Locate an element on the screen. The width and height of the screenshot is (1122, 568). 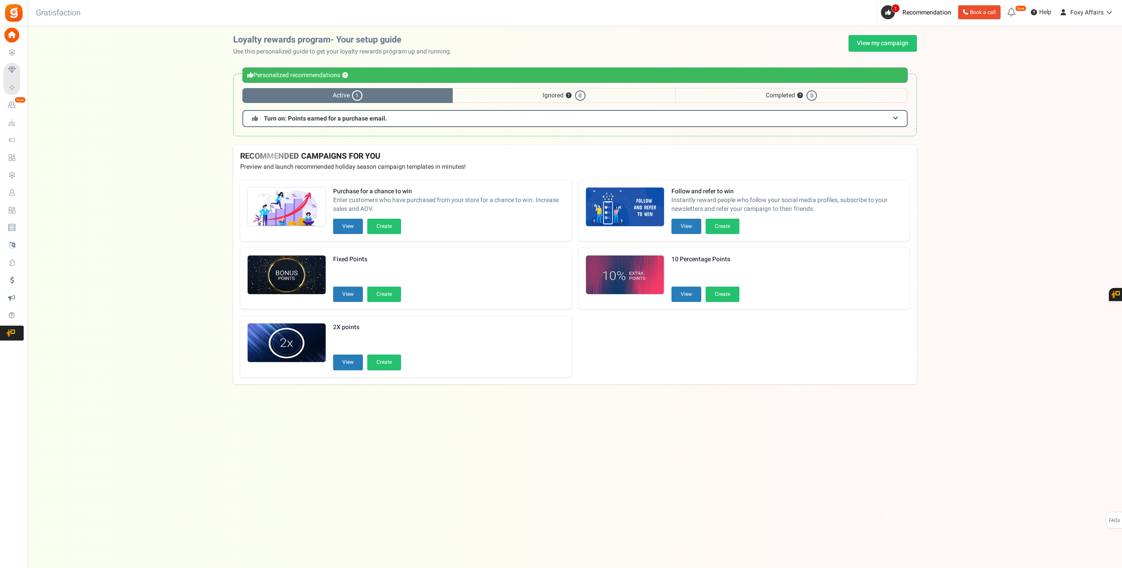
a: Book a call is located at coordinates (979, 12).